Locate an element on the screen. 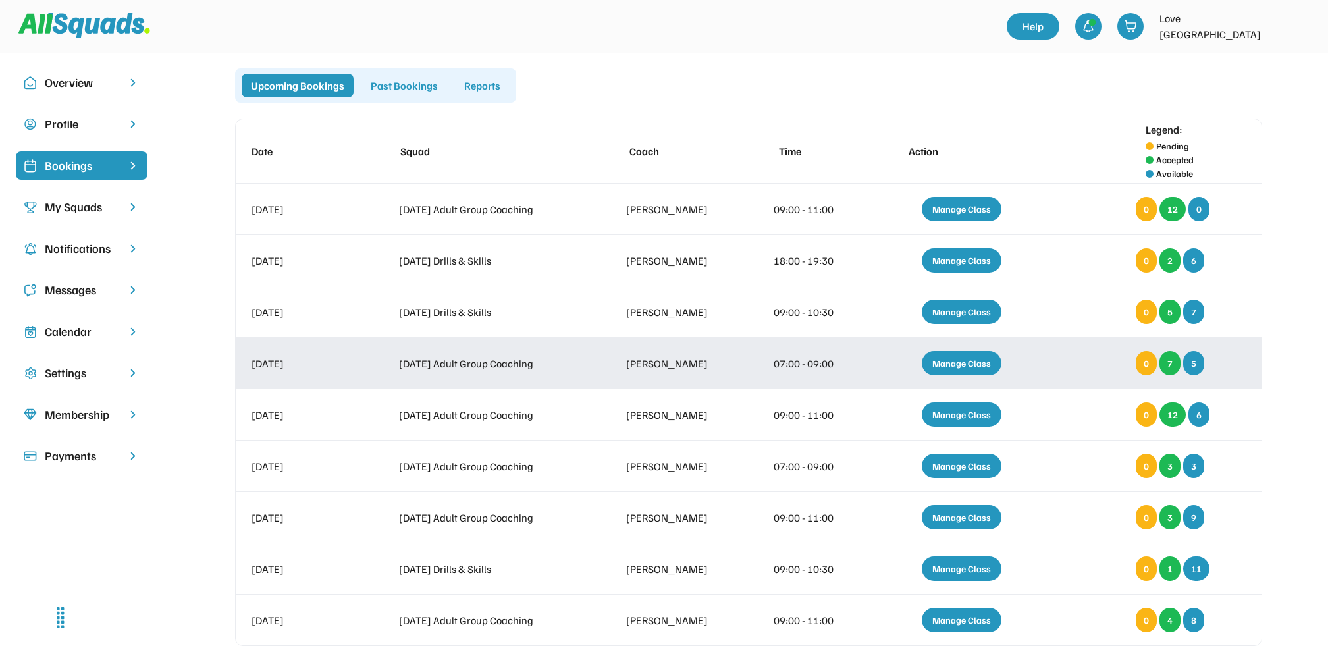 The height and width of the screenshot is (648, 1328). img: Icon%20copy%207.svg is located at coordinates (30, 332).